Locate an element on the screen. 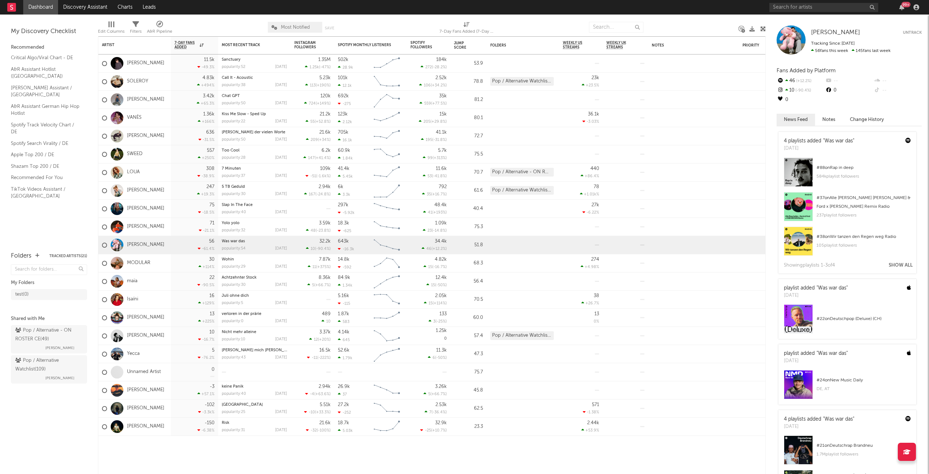  div: 557 is located at coordinates (211, 150).